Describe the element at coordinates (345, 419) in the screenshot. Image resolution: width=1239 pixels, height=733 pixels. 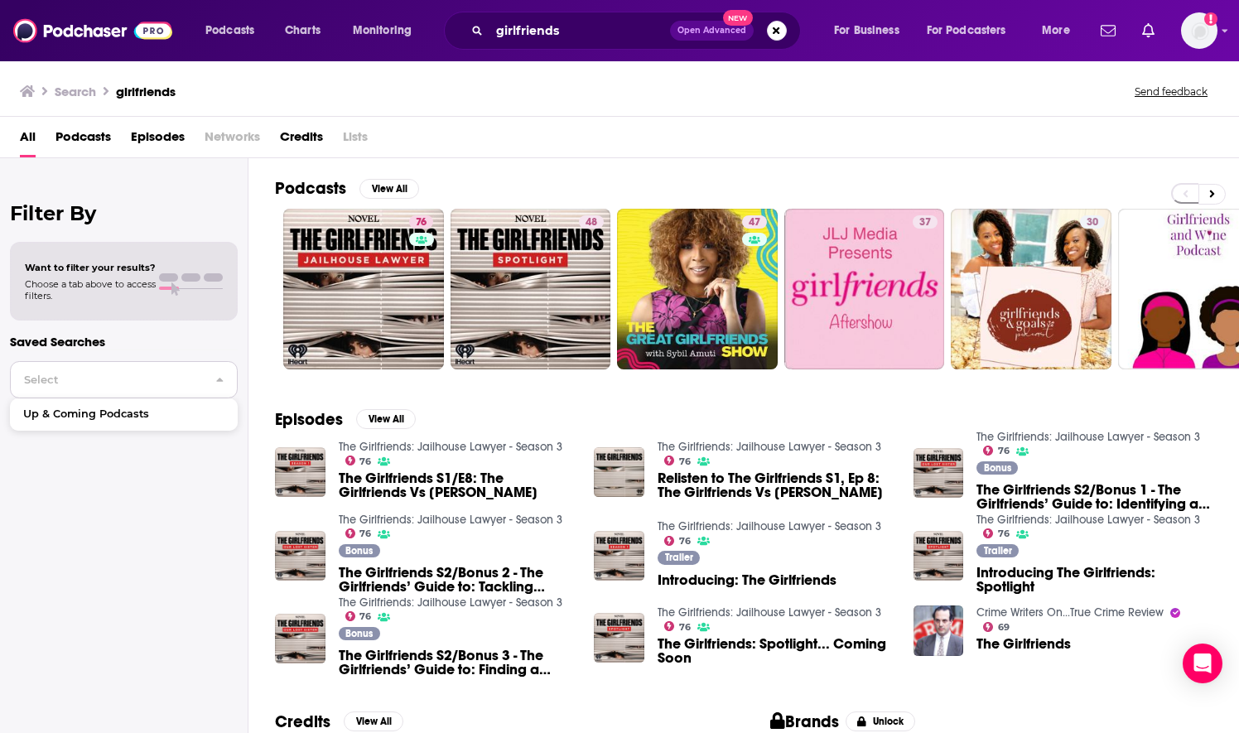
I see `a: EpisodesView All` at that location.